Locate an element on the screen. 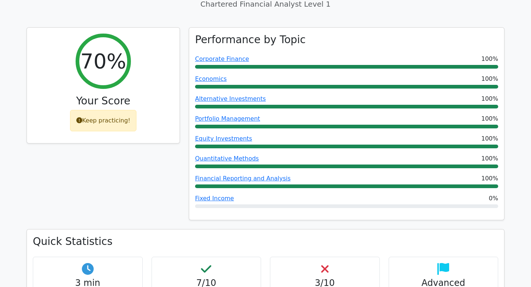 This screenshot has width=531, height=287. h2: 70% is located at coordinates (103, 61).